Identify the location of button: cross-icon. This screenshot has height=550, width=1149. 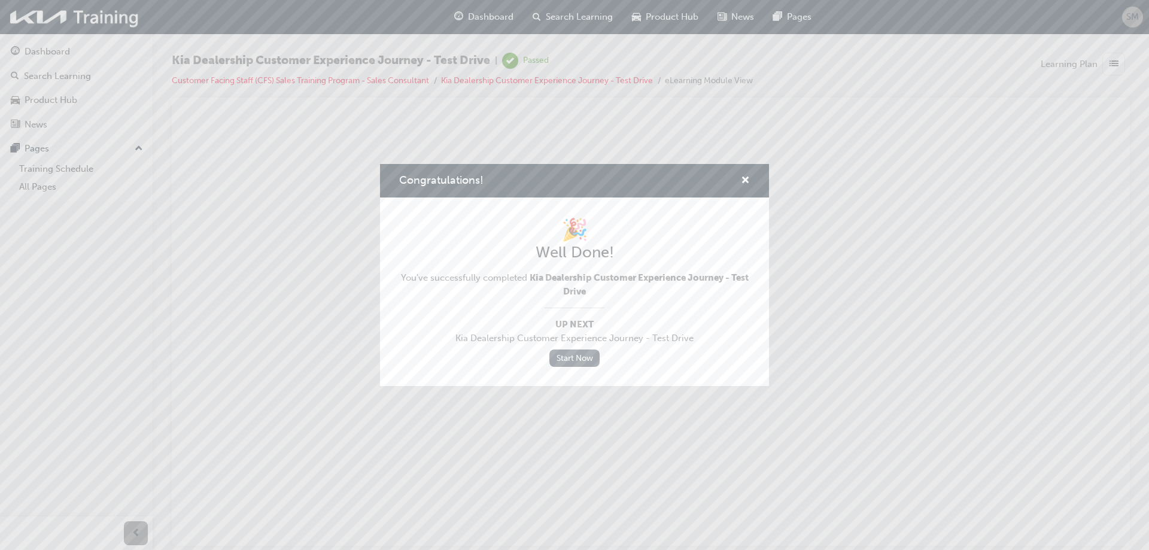
(745, 181).